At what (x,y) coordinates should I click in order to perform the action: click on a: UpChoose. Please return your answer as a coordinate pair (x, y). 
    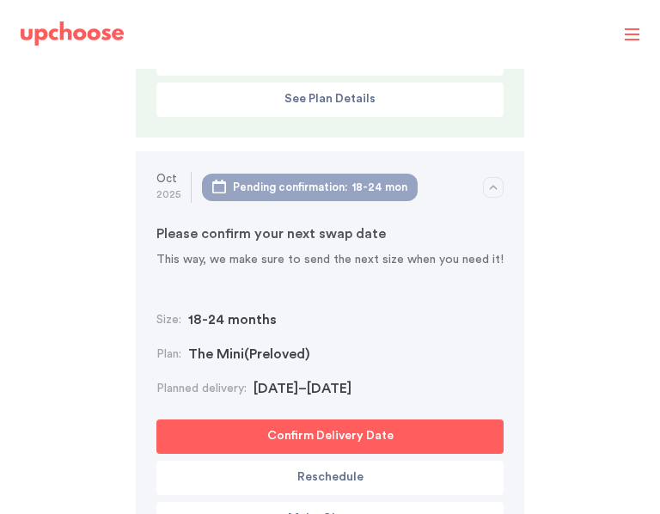
    Looking at the image, I should click on (72, 37).